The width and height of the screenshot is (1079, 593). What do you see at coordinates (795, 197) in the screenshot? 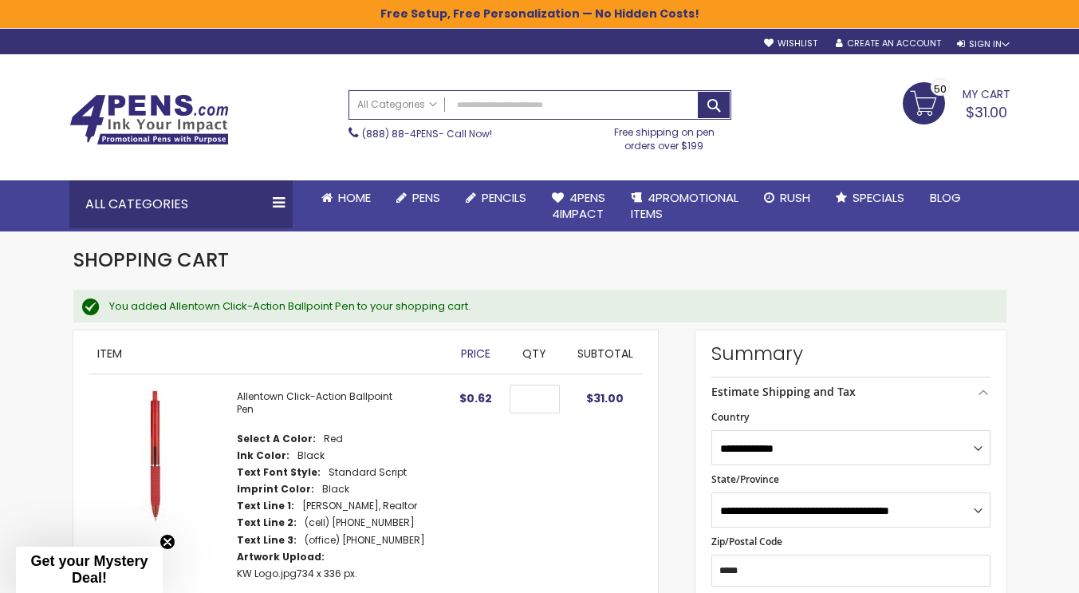
I see `span: Rush` at bounding box center [795, 197].